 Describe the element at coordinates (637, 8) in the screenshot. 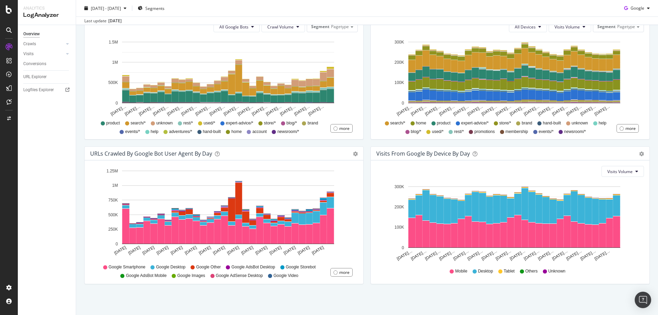

I see `button: Google` at that location.